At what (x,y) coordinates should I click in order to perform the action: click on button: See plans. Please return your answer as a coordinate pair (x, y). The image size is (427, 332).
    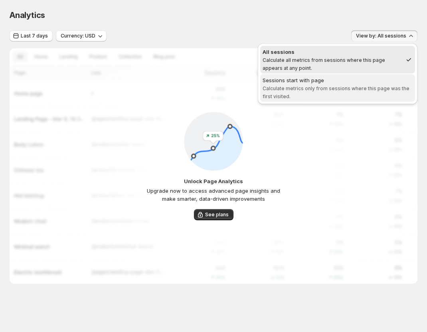
    Looking at the image, I should click on (214, 215).